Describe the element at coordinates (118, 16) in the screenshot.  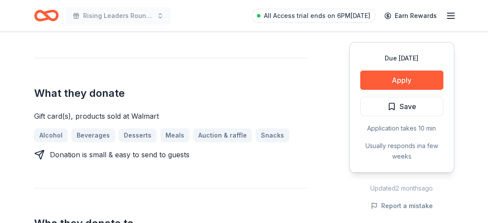
I see `button: Rising Leaders Rountable` at that location.